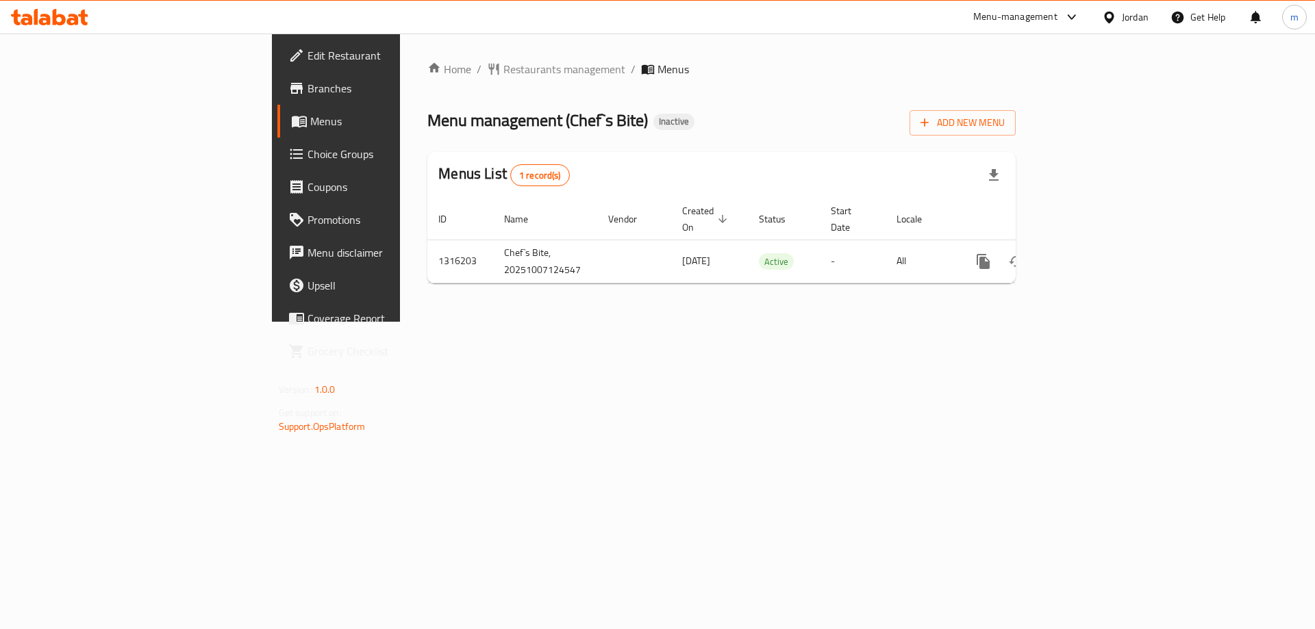  What do you see at coordinates (394, 286) in the screenshot?
I see `span: Upsell` at bounding box center [394, 286].